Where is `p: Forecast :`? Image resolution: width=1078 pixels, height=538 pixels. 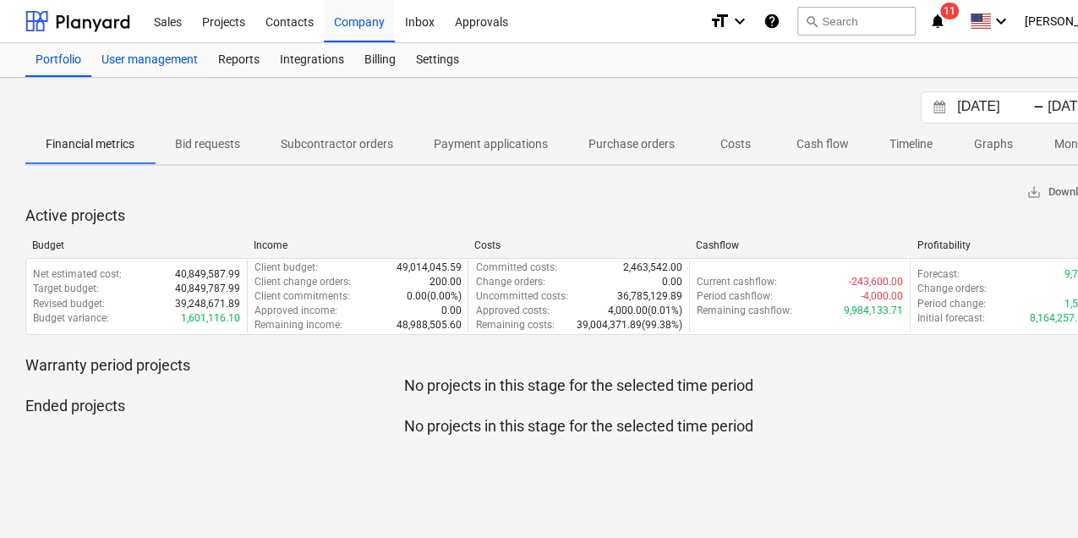 p: Forecast : is located at coordinates (938, 274).